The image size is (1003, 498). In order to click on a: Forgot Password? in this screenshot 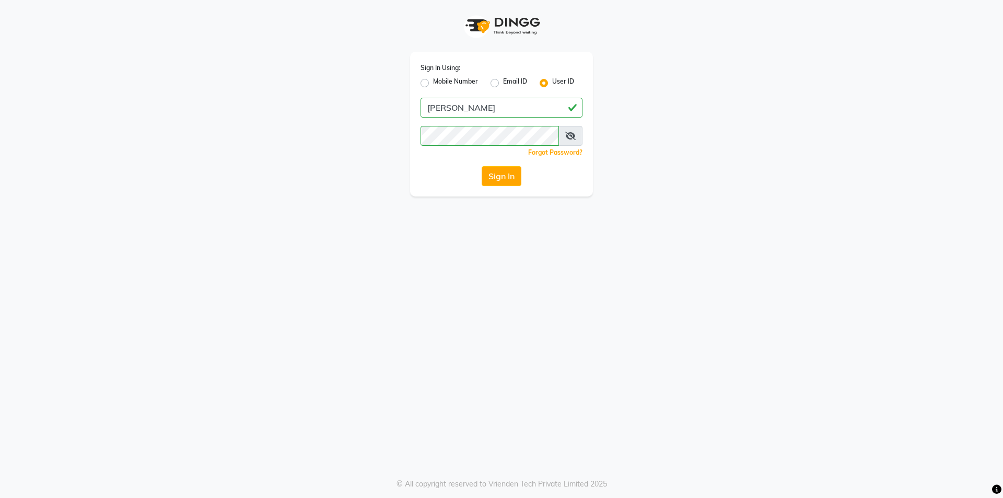, I will do `click(555, 152)`.